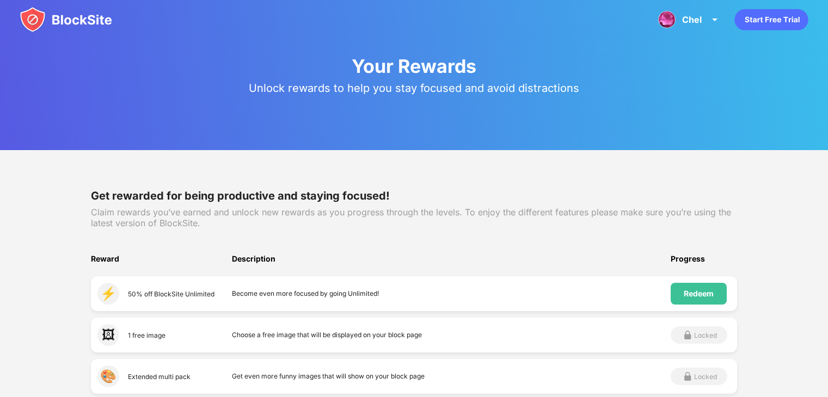  What do you see at coordinates (66, 20) in the screenshot?
I see `img: blocksite-icon.svg` at bounding box center [66, 20].